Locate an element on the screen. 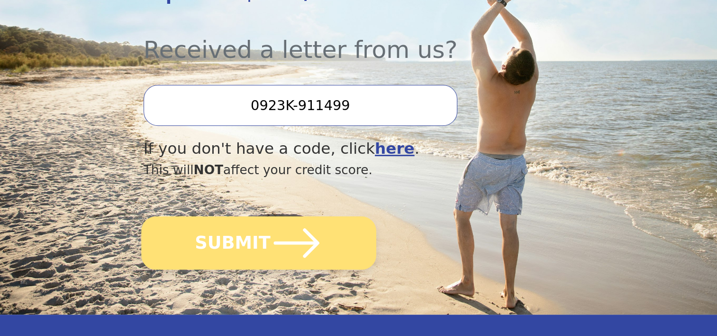  b: here is located at coordinates (395, 148).